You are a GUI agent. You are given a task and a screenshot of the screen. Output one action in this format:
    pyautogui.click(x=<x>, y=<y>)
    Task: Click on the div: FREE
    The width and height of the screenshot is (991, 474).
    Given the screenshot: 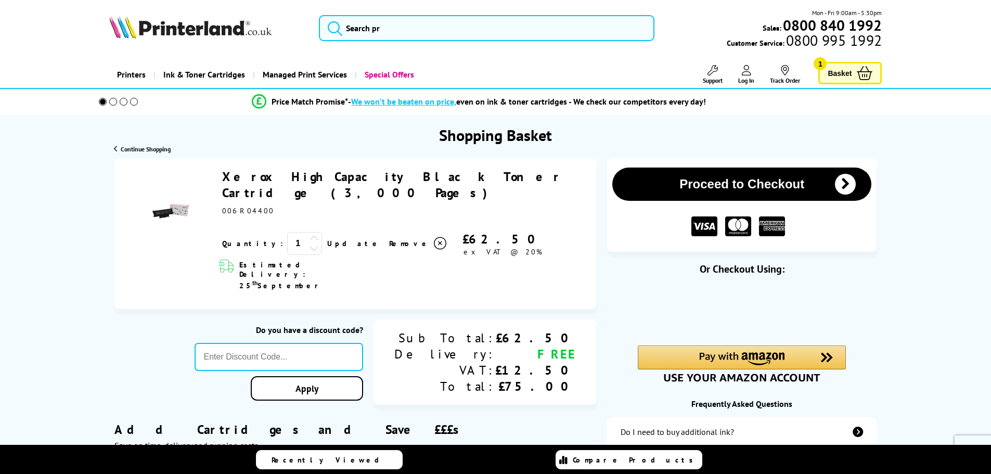 What is the action you would take?
    pyautogui.click(x=535, y=354)
    